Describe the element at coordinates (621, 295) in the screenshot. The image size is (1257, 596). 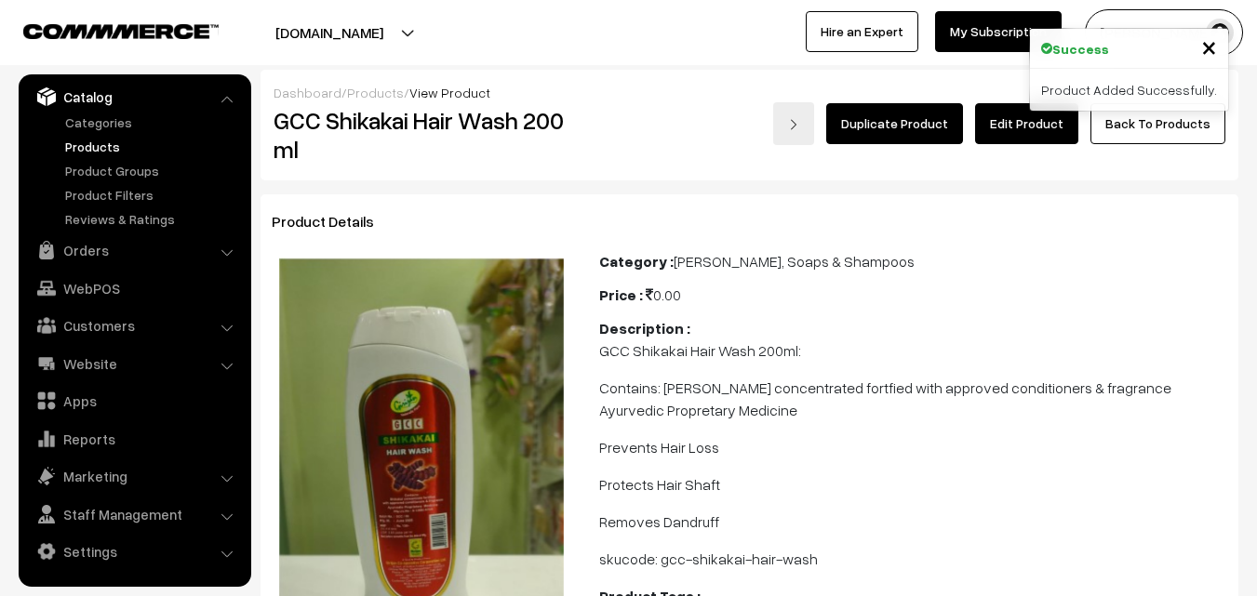
I see `b: Price :` at that location.